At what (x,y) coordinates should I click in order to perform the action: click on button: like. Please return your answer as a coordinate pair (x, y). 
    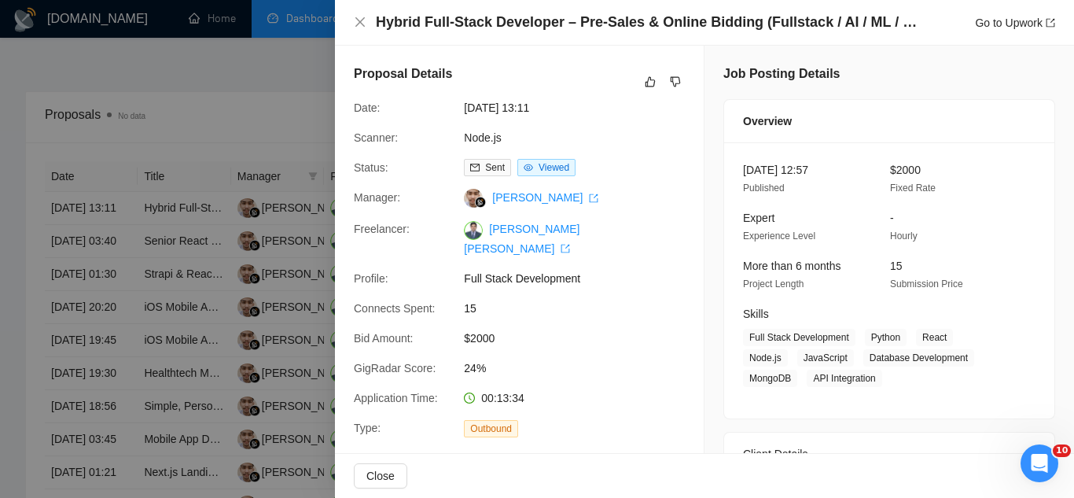
    Looking at the image, I should click on (650, 82).